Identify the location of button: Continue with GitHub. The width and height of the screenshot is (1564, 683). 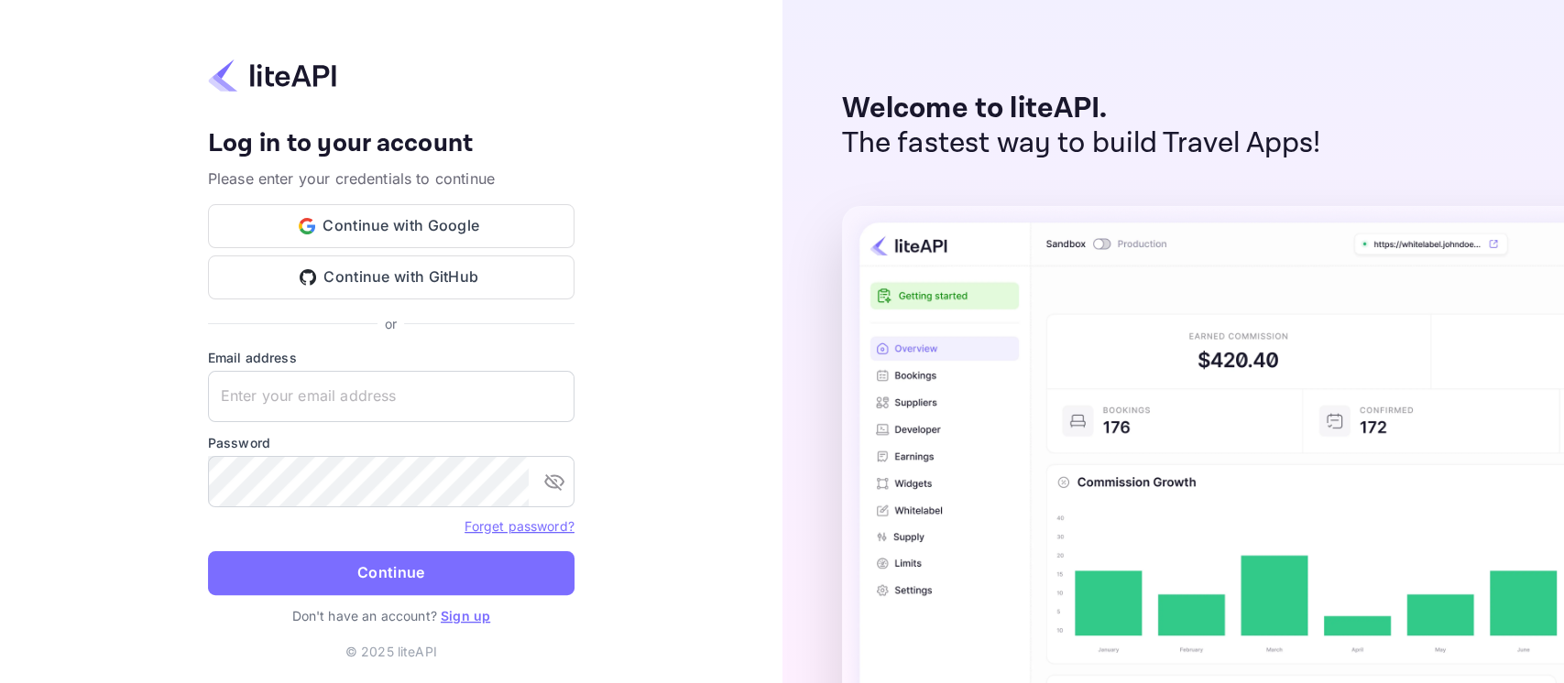
(391, 278).